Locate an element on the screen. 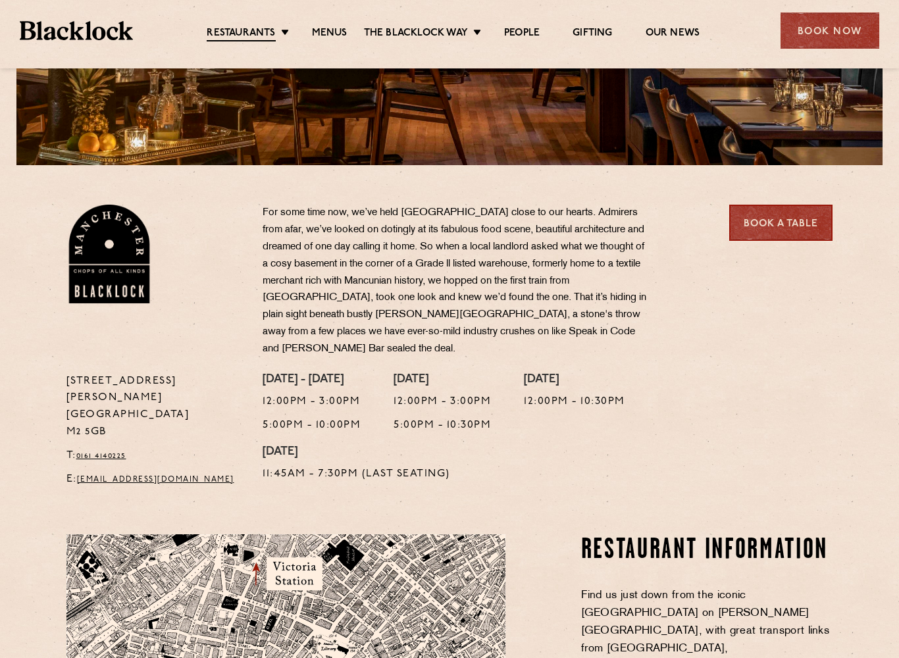 The image size is (899, 658). a: People is located at coordinates (522, 34).